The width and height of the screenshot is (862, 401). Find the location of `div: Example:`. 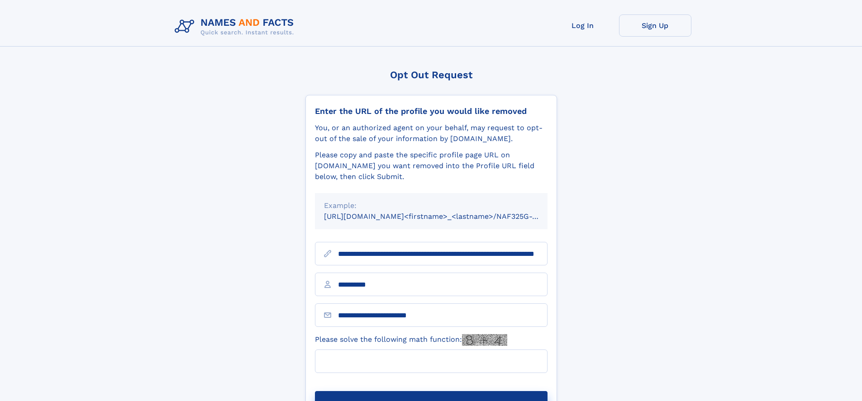

div: Example: is located at coordinates (431, 206).